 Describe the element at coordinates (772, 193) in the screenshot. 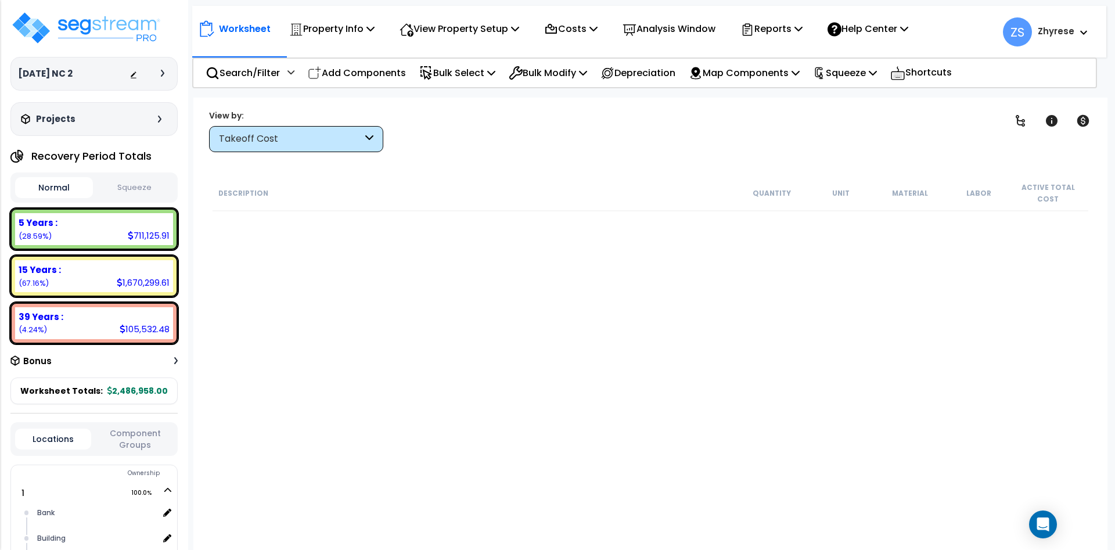

I see `small: Quantity` at that location.